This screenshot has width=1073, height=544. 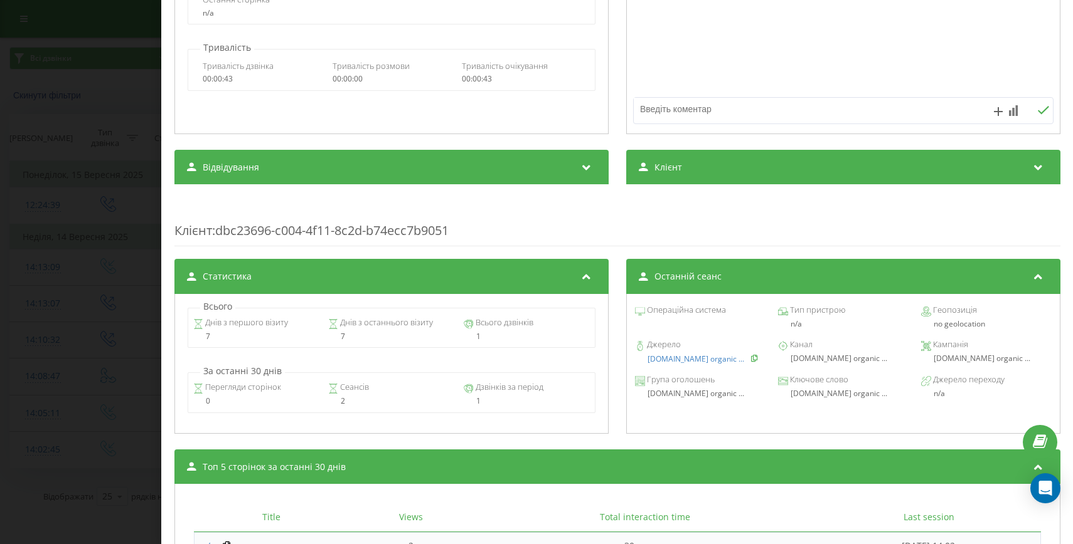 What do you see at coordinates (411, 517) in the screenshot?
I see `th: Views` at bounding box center [411, 517].